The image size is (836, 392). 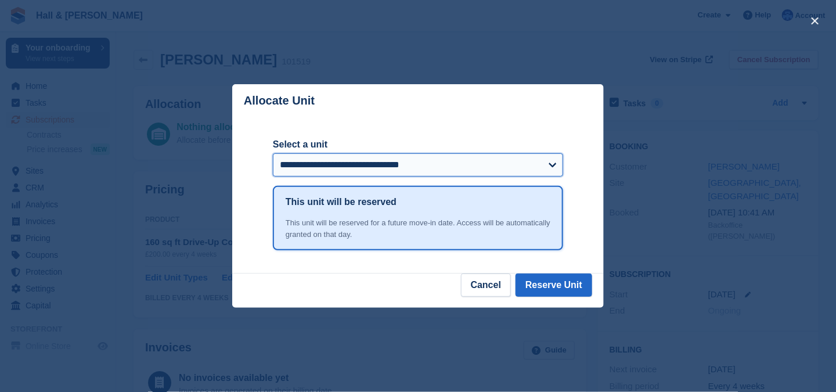 I want to click on h1: This unit will be reserved, so click(x=341, y=202).